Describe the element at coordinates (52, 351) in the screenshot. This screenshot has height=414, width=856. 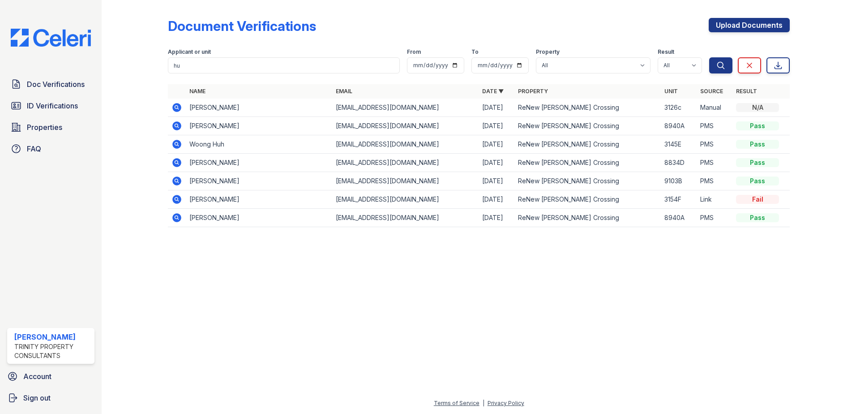
I see `div: Trinity Property Consultants` at that location.